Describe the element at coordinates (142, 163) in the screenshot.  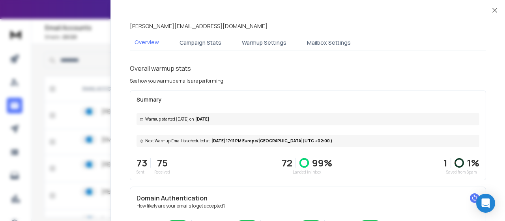
I see `p: 73` at that location.